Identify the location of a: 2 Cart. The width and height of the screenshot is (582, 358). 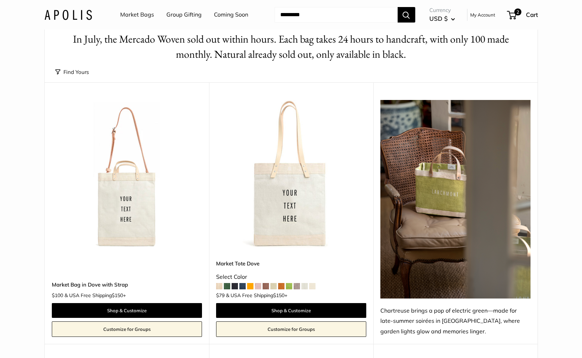
(522, 15).